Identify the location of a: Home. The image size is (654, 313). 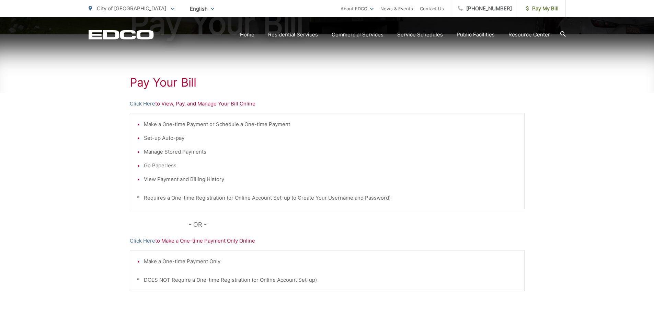
(247, 35).